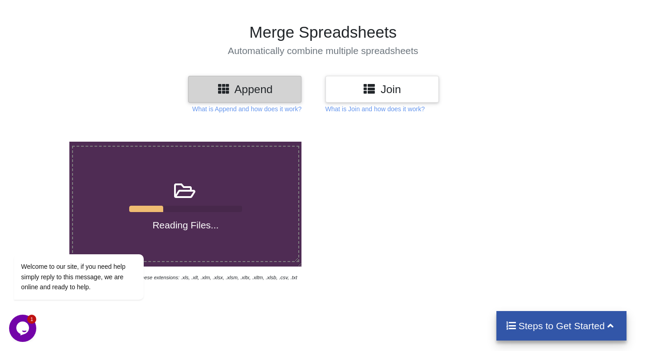  What do you see at coordinates (186, 224) in the screenshot?
I see `h4: Reading Files...` at bounding box center [186, 224].